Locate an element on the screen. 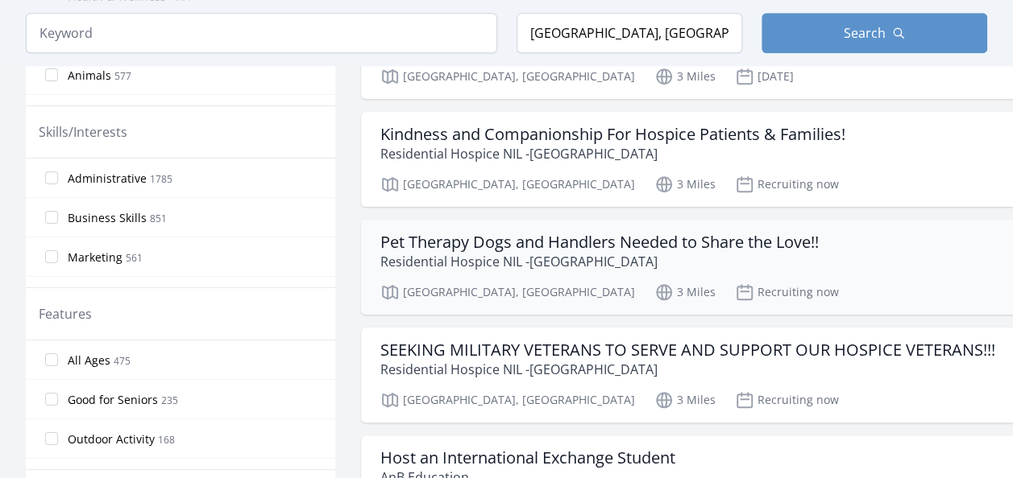  span: Outdoor Activity is located at coordinates (111, 440).